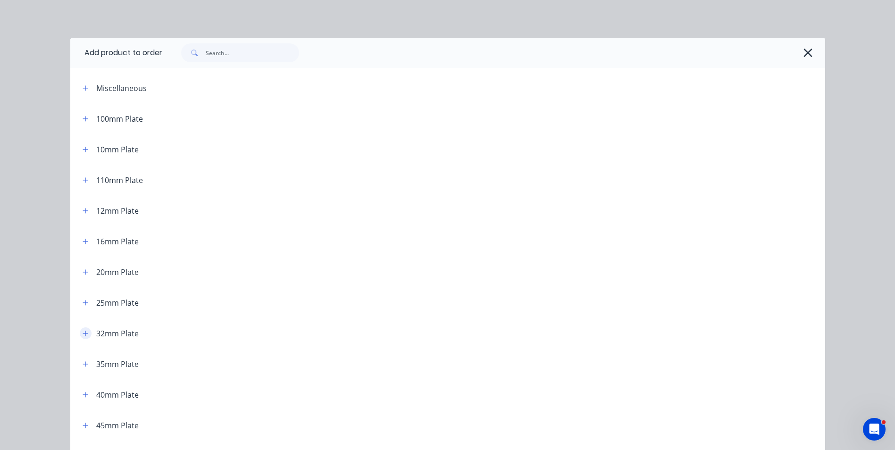 The image size is (895, 450). I want to click on div: 40mm Plate, so click(117, 395).